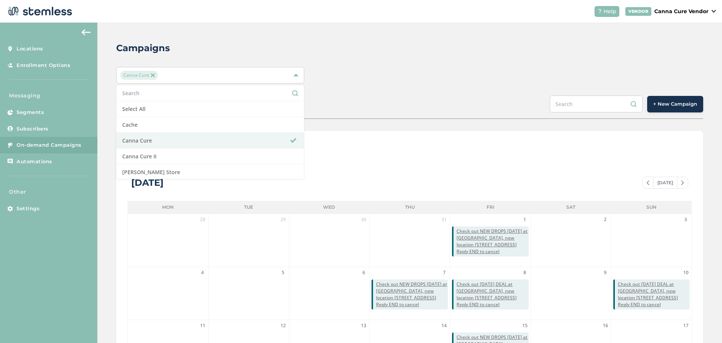 The image size is (722, 343). I want to click on span: Canna Cure, so click(139, 75).